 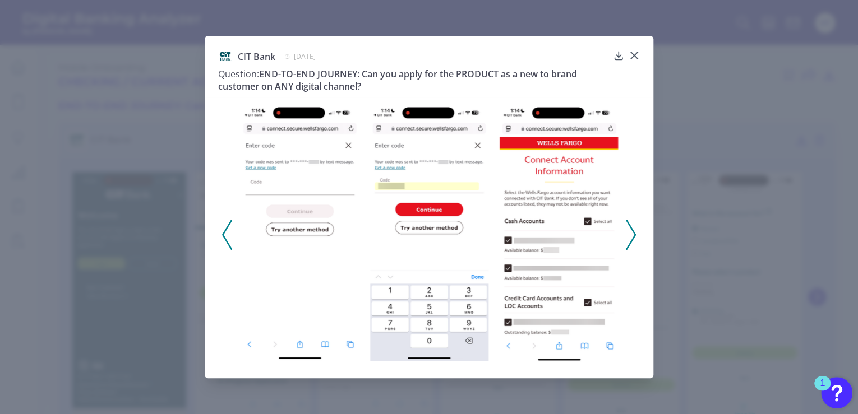 What do you see at coordinates (822, 391) in the screenshot?
I see `div: 1` at bounding box center [822, 391].